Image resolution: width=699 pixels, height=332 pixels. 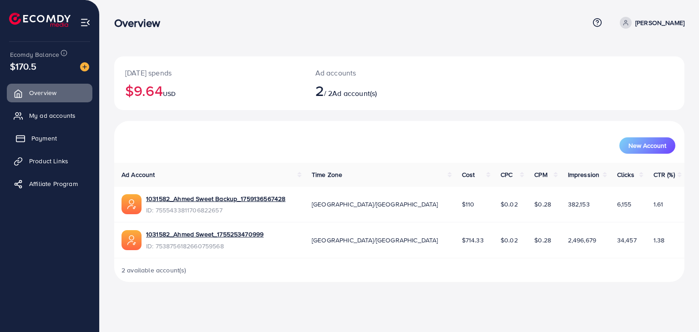 What do you see at coordinates (85, 22) in the screenshot?
I see `img: menu` at bounding box center [85, 22].